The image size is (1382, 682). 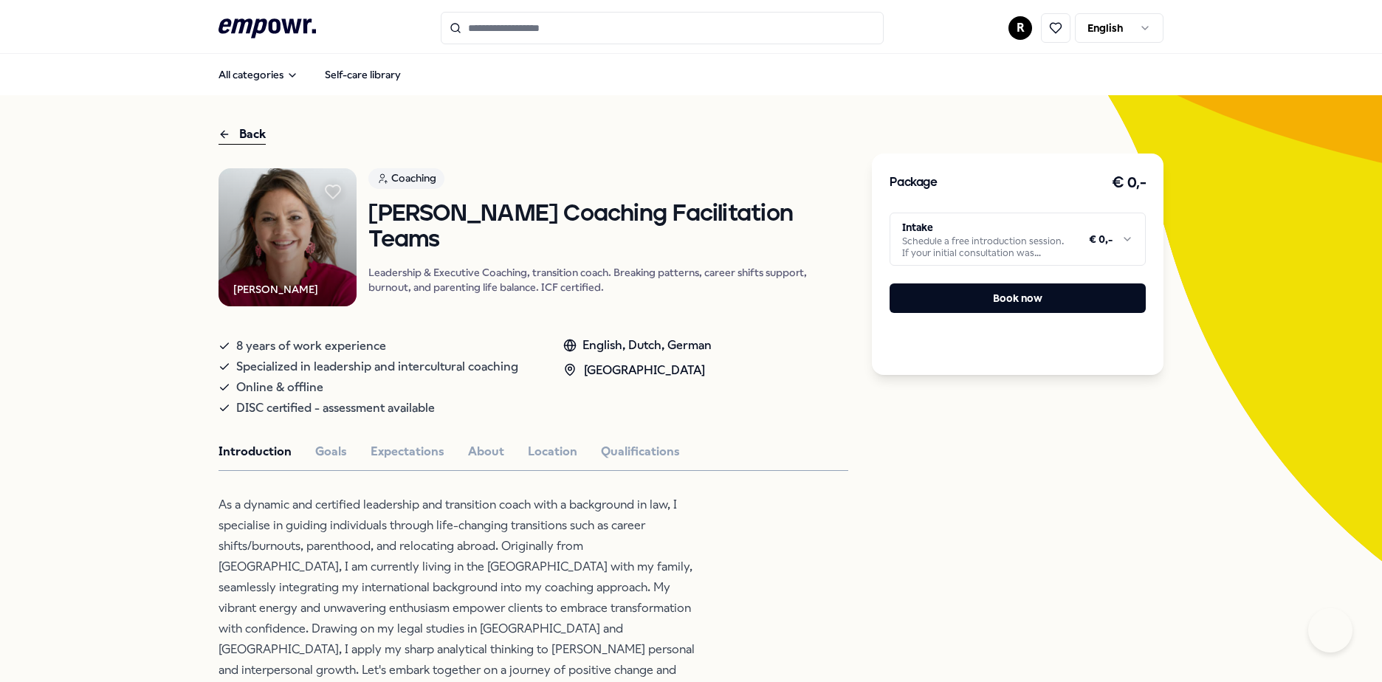 I want to click on button: Book now, so click(x=1017, y=298).